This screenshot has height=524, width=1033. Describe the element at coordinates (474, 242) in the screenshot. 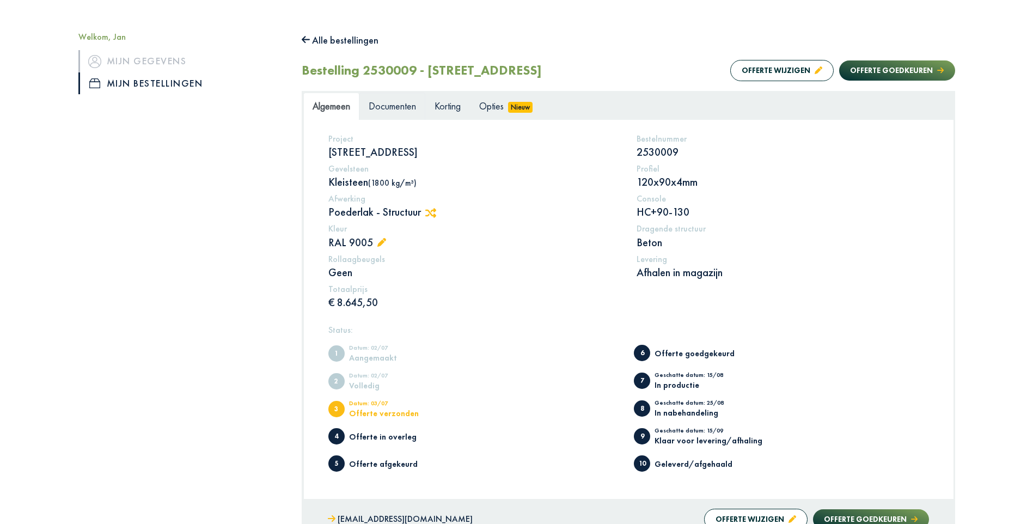

I see `p: RAL 9005` at that location.